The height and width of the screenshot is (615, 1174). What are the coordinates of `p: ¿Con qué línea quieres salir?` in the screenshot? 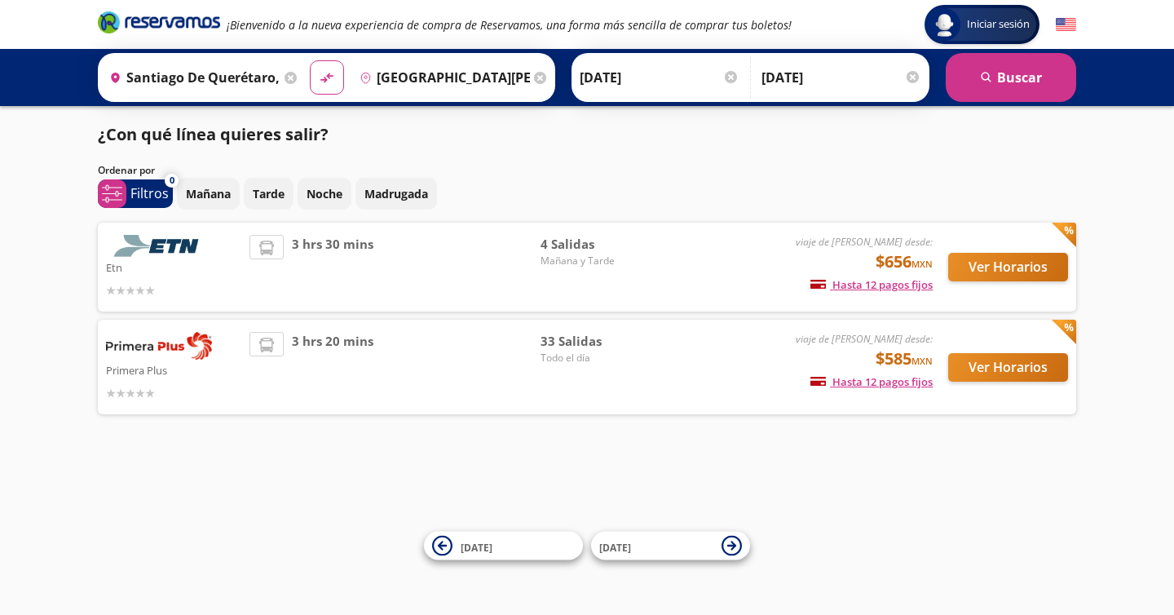 It's located at (213, 135).